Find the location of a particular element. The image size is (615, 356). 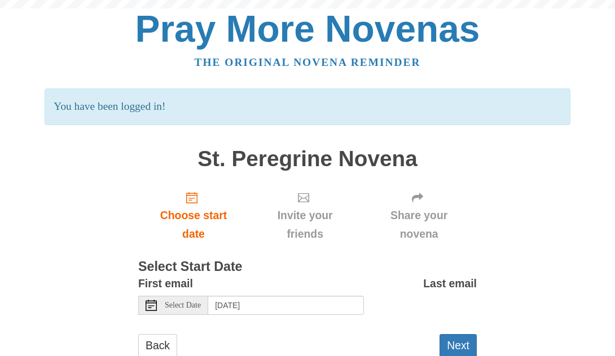

span: Invite your friends is located at coordinates (304, 225).